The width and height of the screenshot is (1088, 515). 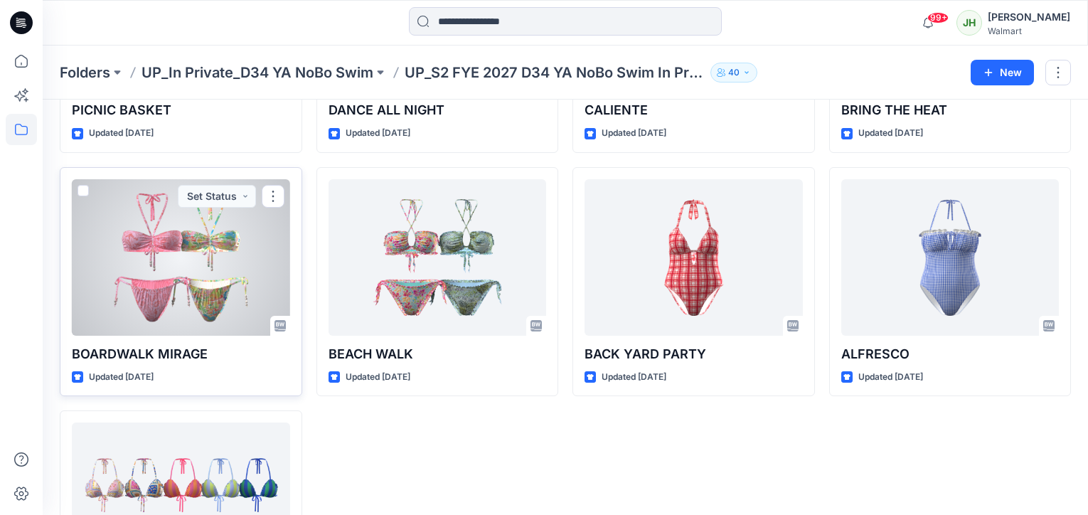 I want to click on div: JH, so click(x=969, y=23).